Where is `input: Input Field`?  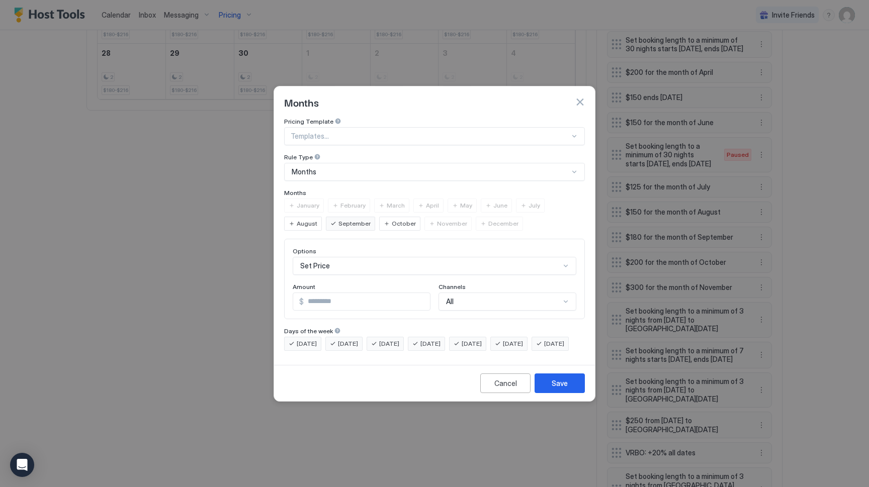 input: Input Field is located at coordinates (366, 302).